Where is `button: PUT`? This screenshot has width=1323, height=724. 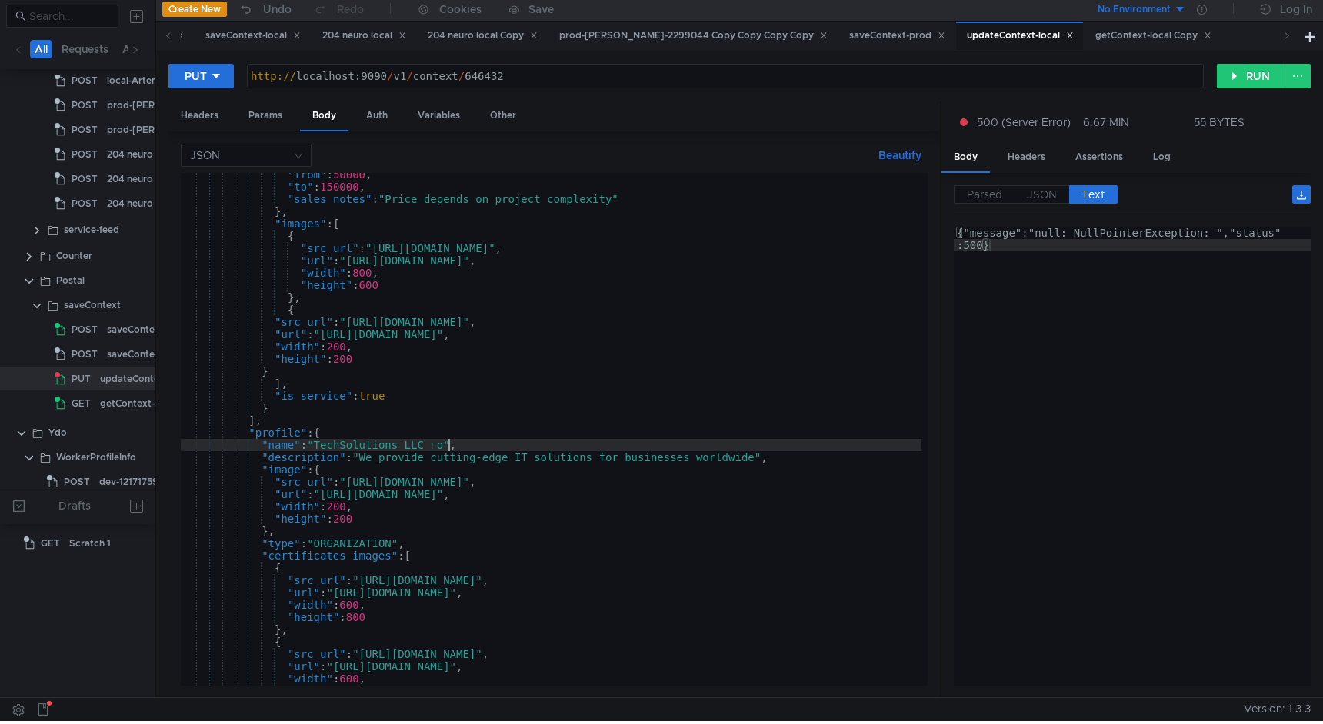
button: PUT is located at coordinates (201, 76).